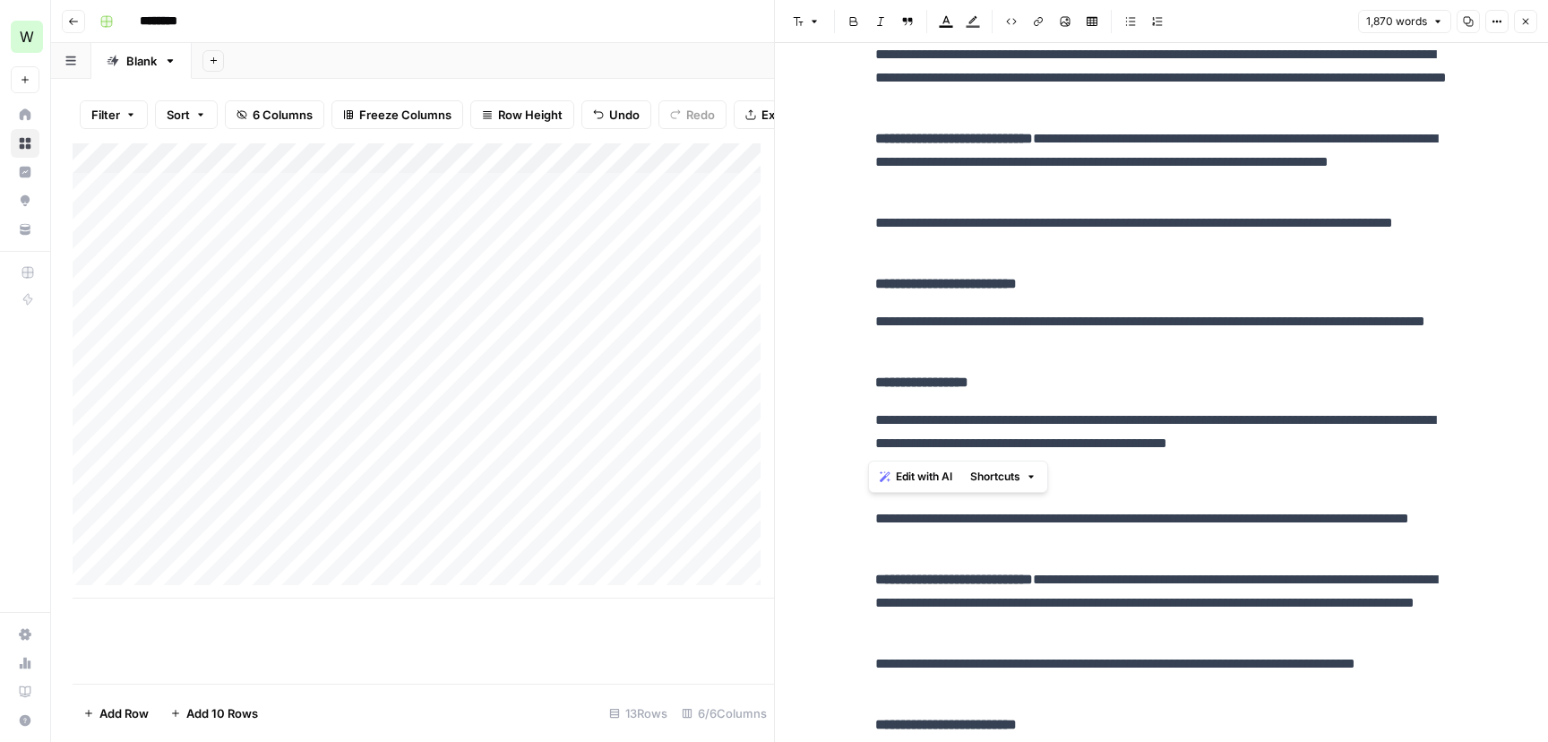 This screenshot has width=1548, height=742. I want to click on span: Redo, so click(701, 115).